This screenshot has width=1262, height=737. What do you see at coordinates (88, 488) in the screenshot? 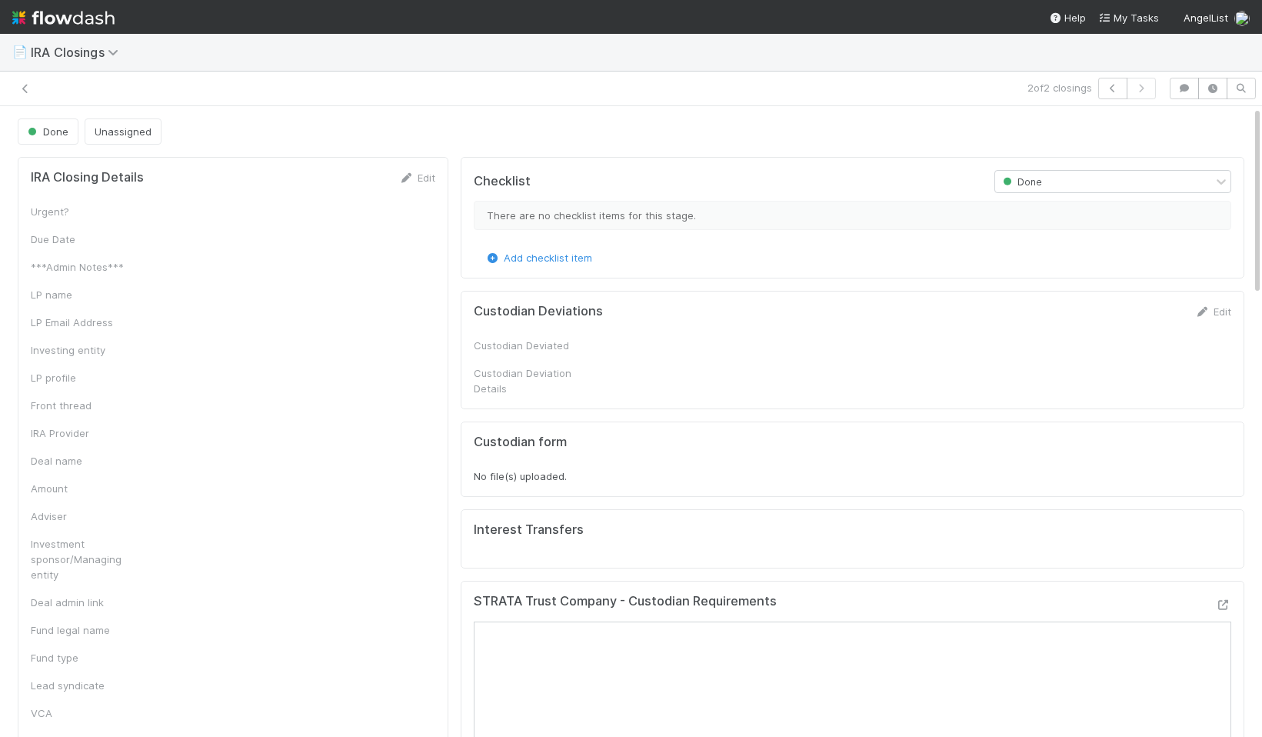
I see `div: Amount` at bounding box center [88, 488].